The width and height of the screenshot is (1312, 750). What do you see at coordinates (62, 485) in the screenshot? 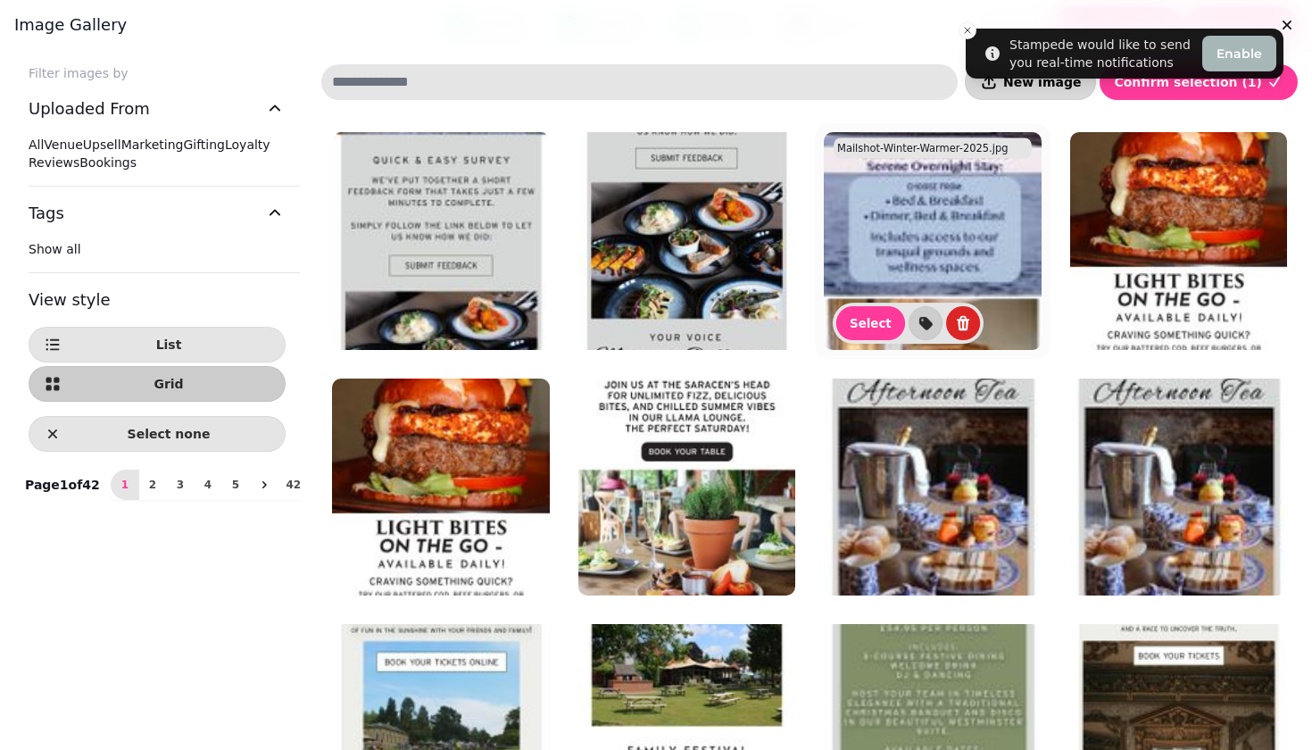
I see `p: Page 1 of 42` at bounding box center [62, 485].